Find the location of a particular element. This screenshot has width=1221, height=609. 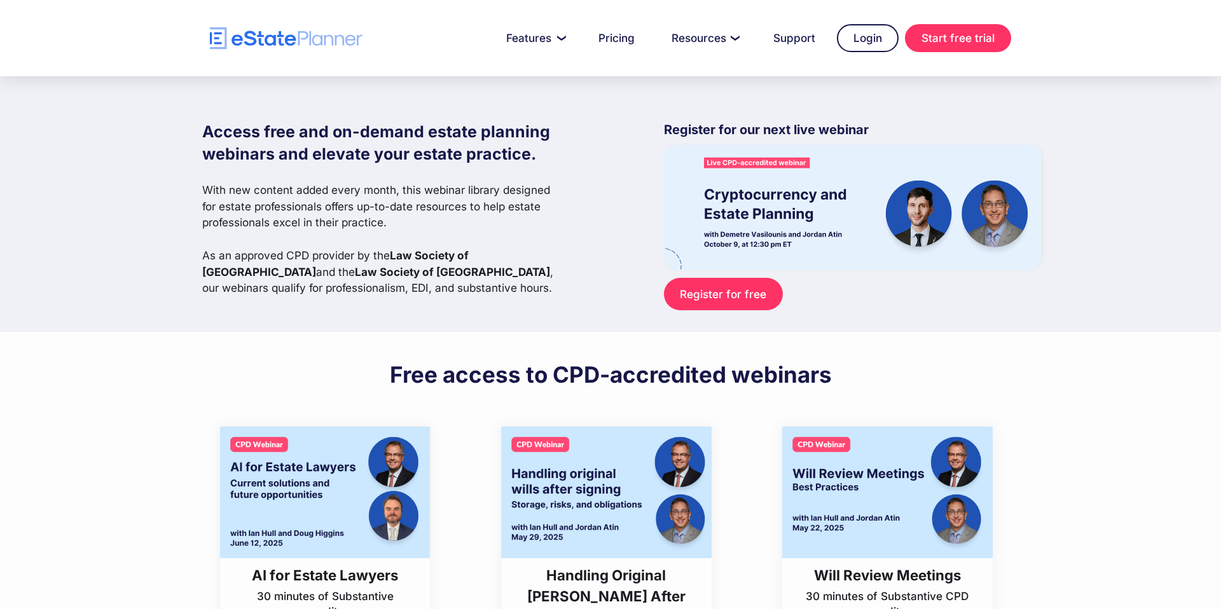

p: Register for our next live webinar is located at coordinates (853, 133).